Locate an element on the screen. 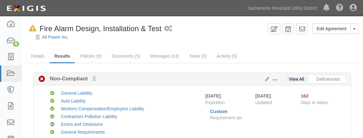  a: Contractors Pollution Liability is located at coordinates (89, 116).